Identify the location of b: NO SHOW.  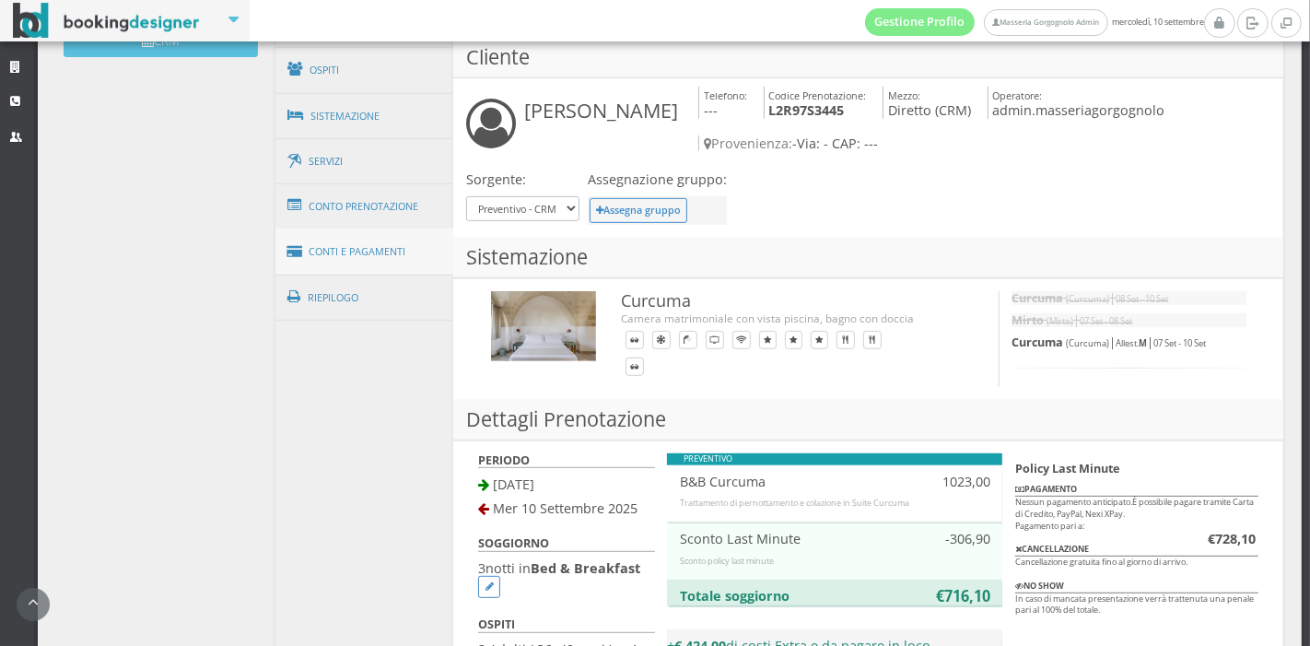
(1039, 585).